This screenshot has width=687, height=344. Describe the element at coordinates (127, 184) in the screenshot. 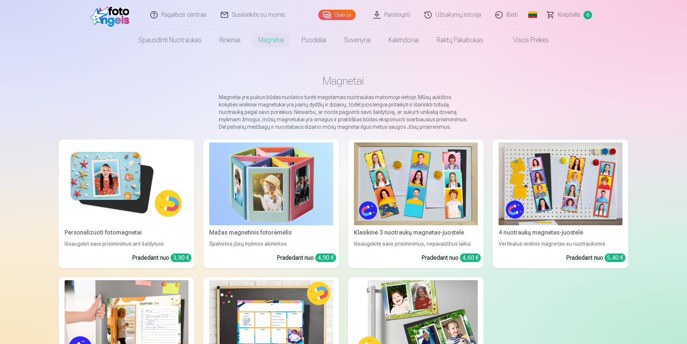

I see `img: Personalizuoti fotomagnetai` at that location.